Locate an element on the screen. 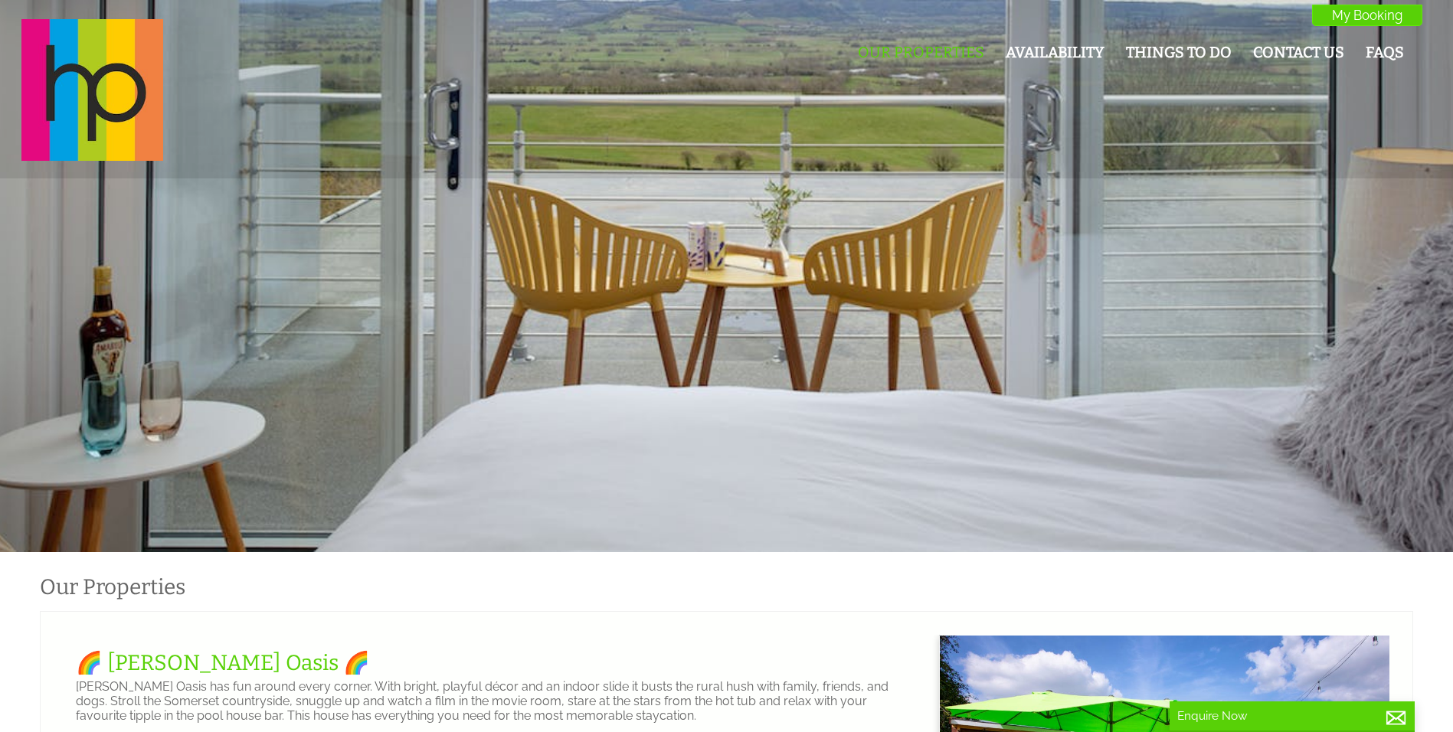 The width and height of the screenshot is (1453, 732). a: Things To Do is located at coordinates (1179, 52).